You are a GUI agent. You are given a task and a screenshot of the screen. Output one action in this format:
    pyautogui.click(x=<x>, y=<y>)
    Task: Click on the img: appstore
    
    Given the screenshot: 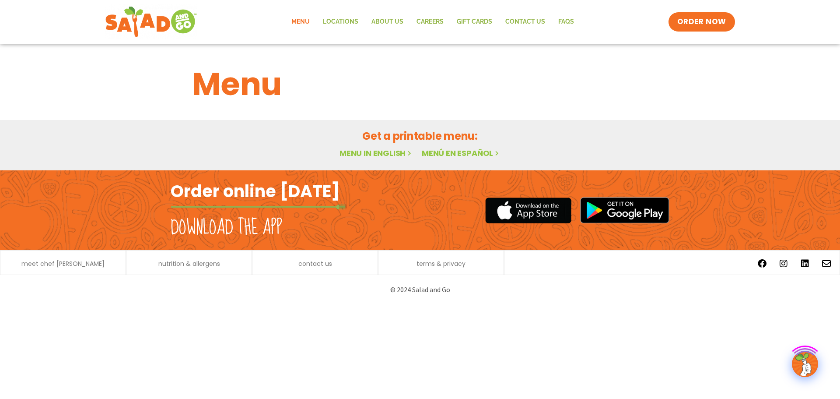 What is the action you would take?
    pyautogui.click(x=528, y=210)
    